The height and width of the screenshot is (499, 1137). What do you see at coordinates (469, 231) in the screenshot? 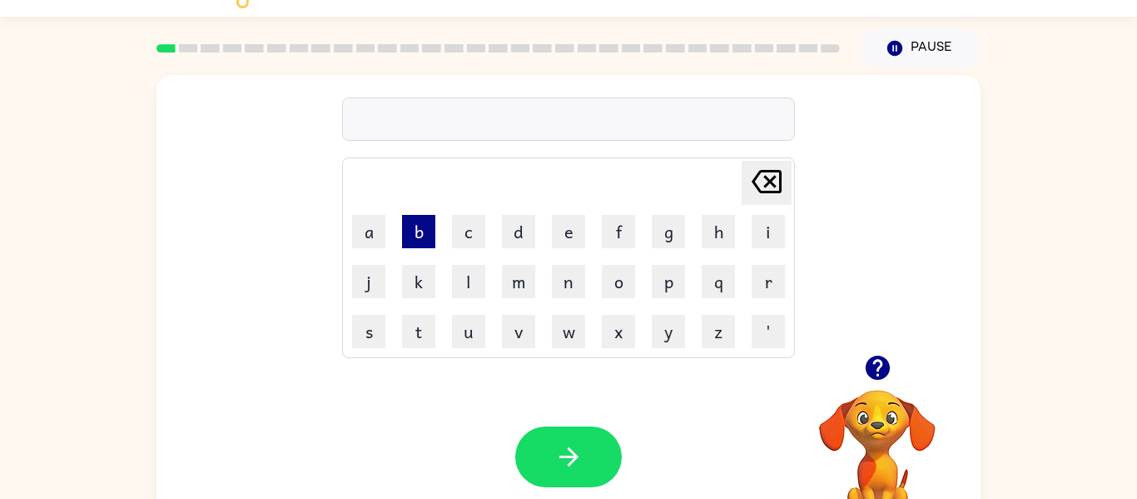
I see `button: c` at bounding box center [469, 231].